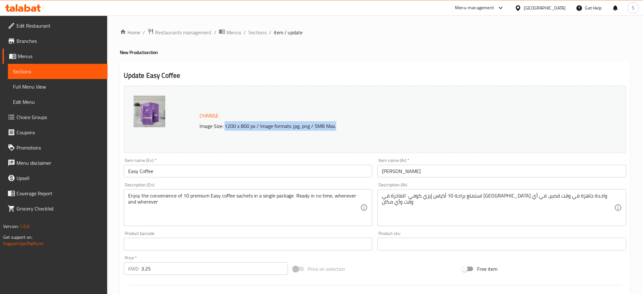  I want to click on input: Please enter product sku, so click(502, 244).